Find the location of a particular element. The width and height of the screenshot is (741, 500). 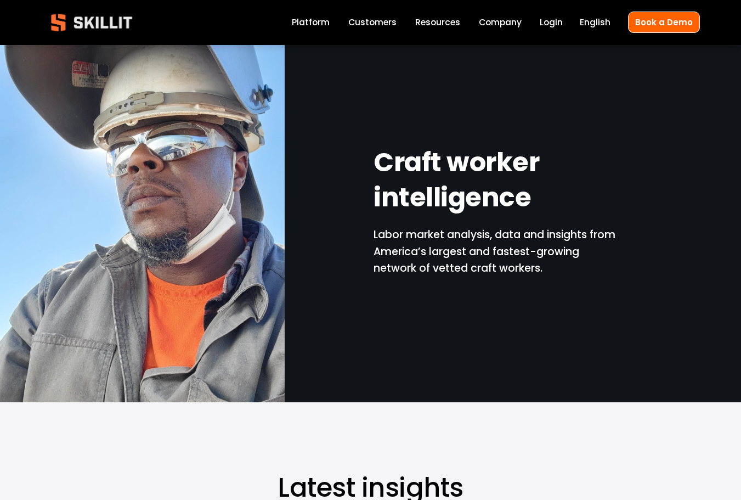

a: Company is located at coordinates (500, 22).